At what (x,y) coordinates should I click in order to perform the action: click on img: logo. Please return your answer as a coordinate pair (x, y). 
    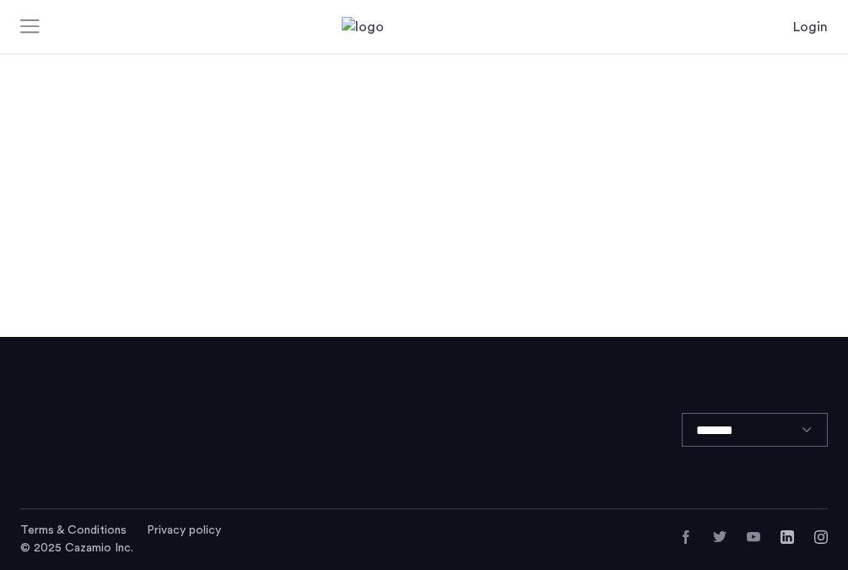
    Looking at the image, I should click on (424, 27).